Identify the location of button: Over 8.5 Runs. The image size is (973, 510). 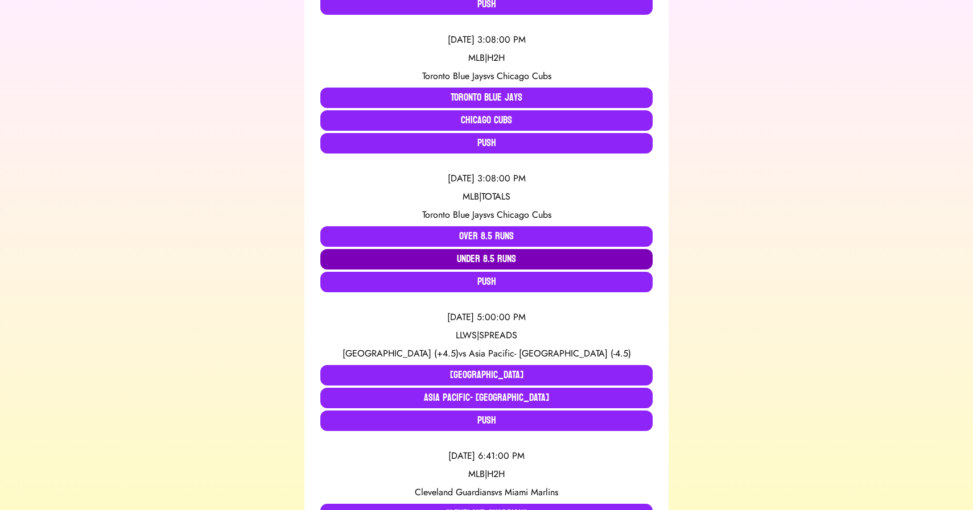
(487, 237).